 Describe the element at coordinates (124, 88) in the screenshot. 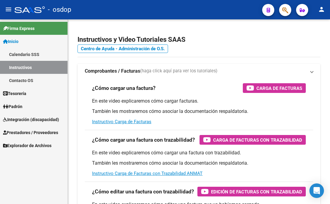

I see `h3: ¿Cómo cargar una factura?` at that location.